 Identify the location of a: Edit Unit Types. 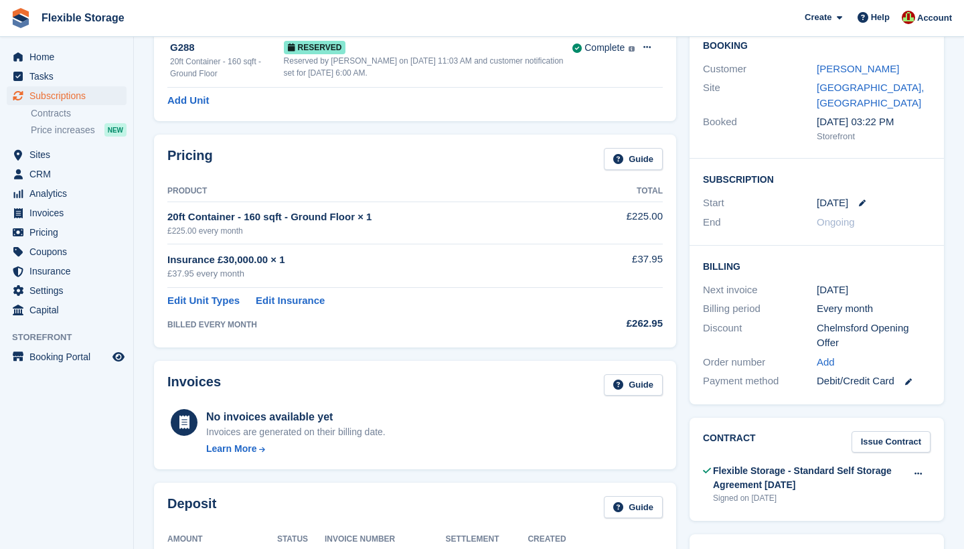
(204, 301).